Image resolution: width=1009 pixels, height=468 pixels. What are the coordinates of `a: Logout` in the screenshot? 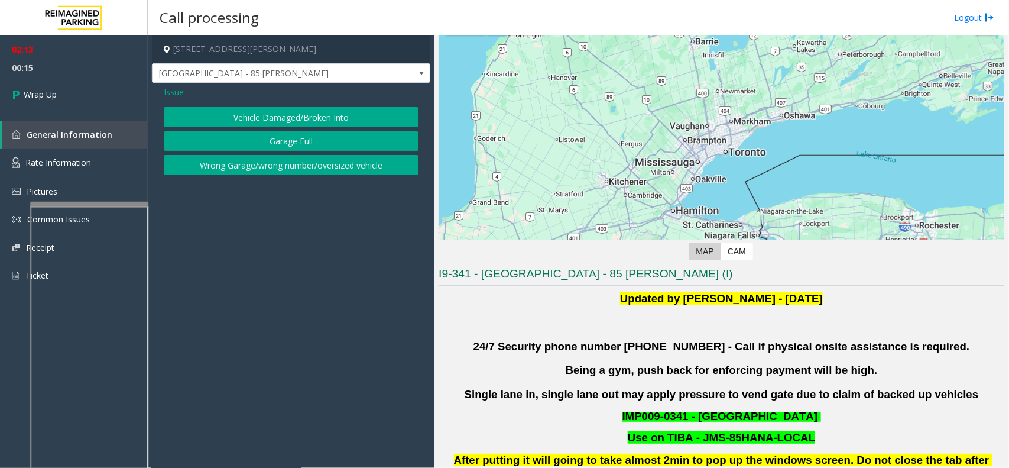 It's located at (974, 17).